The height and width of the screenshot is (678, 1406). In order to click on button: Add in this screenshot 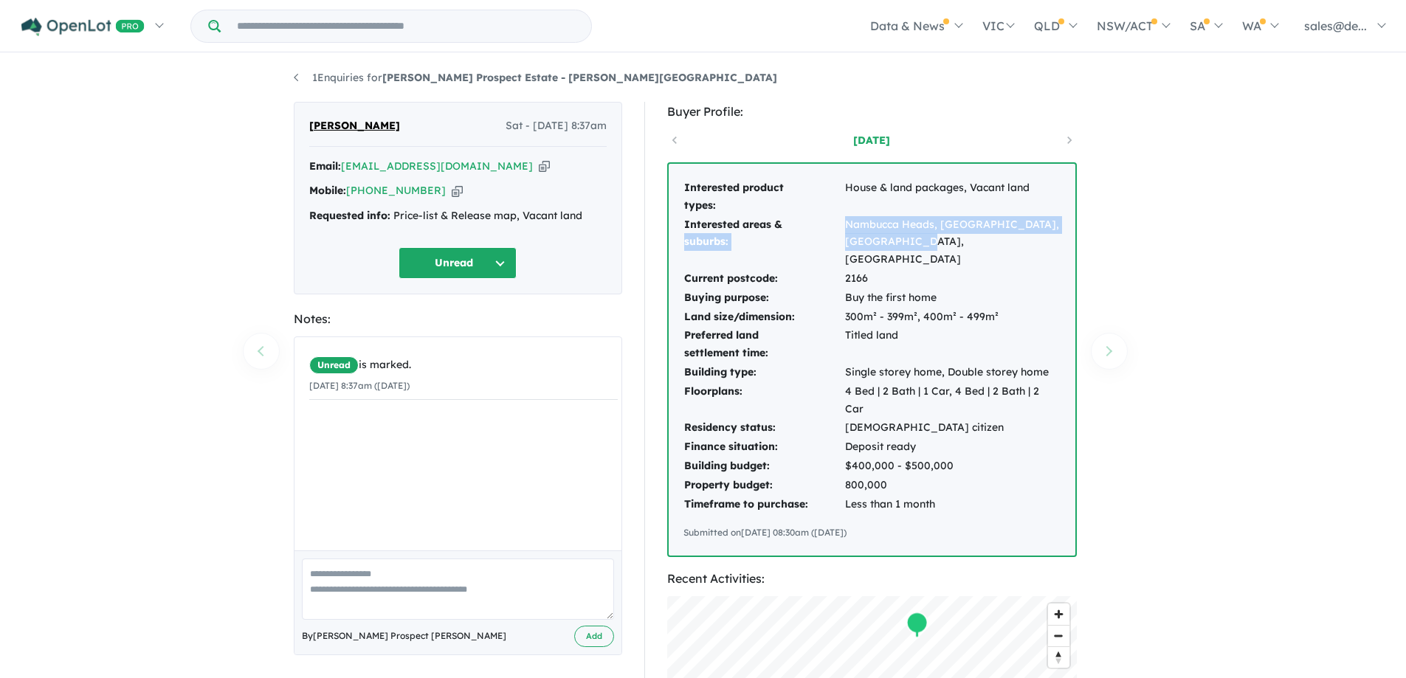, I will do `click(594, 636)`.